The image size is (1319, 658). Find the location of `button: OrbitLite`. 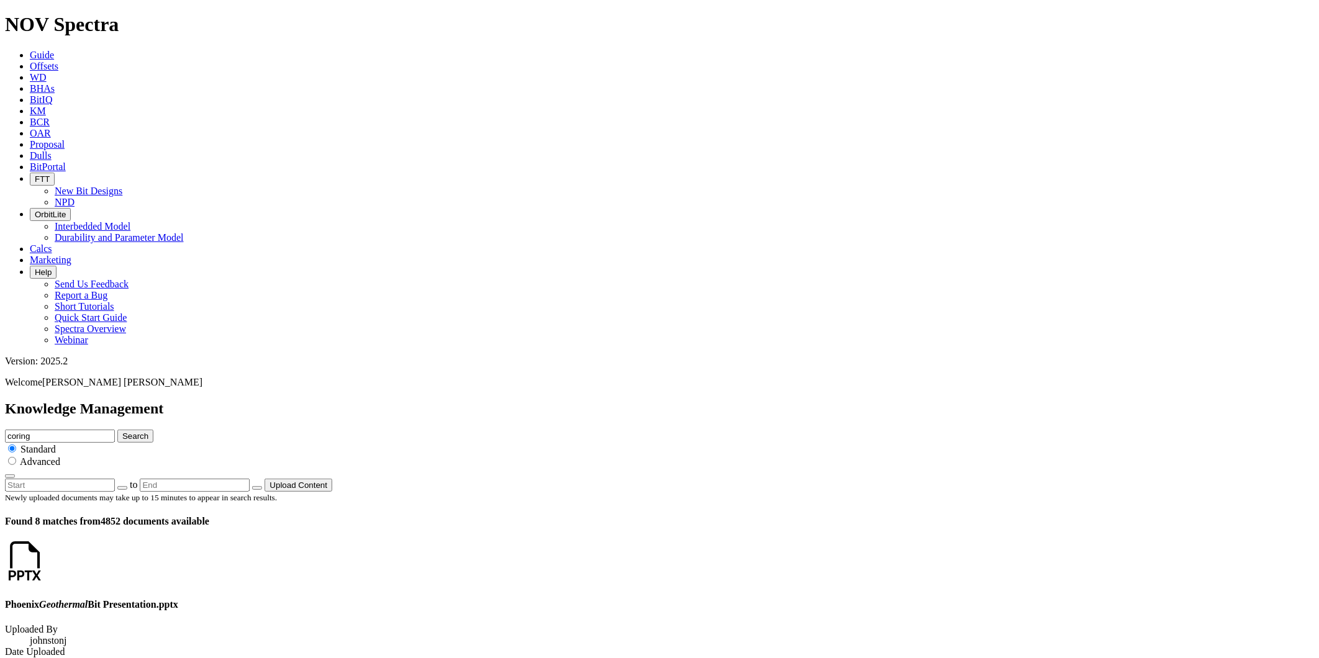

button: OrbitLite is located at coordinates (50, 214).